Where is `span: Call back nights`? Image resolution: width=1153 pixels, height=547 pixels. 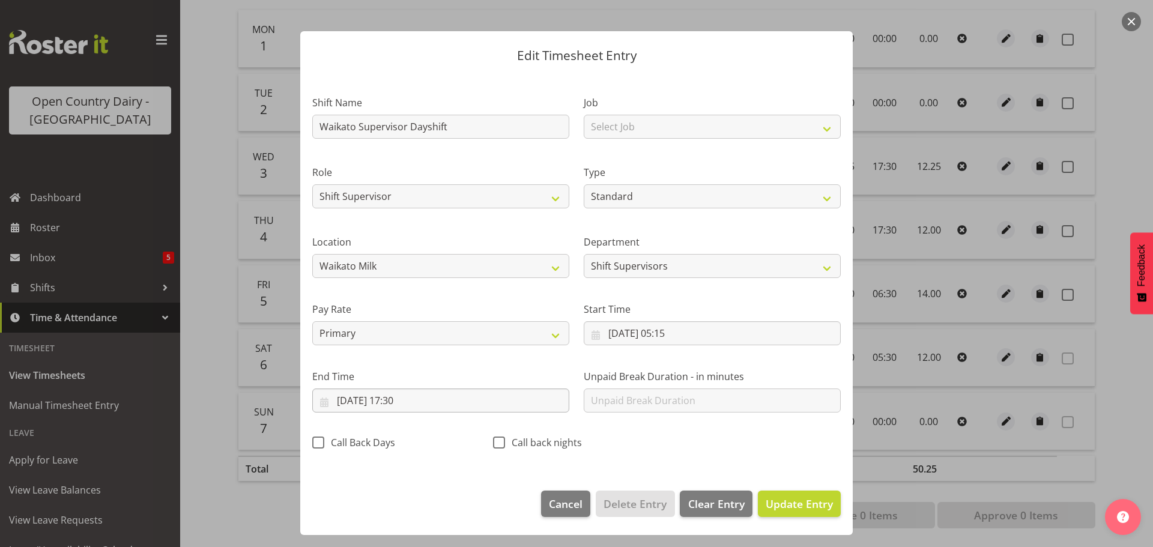 span: Call back nights is located at coordinates (544, 443).